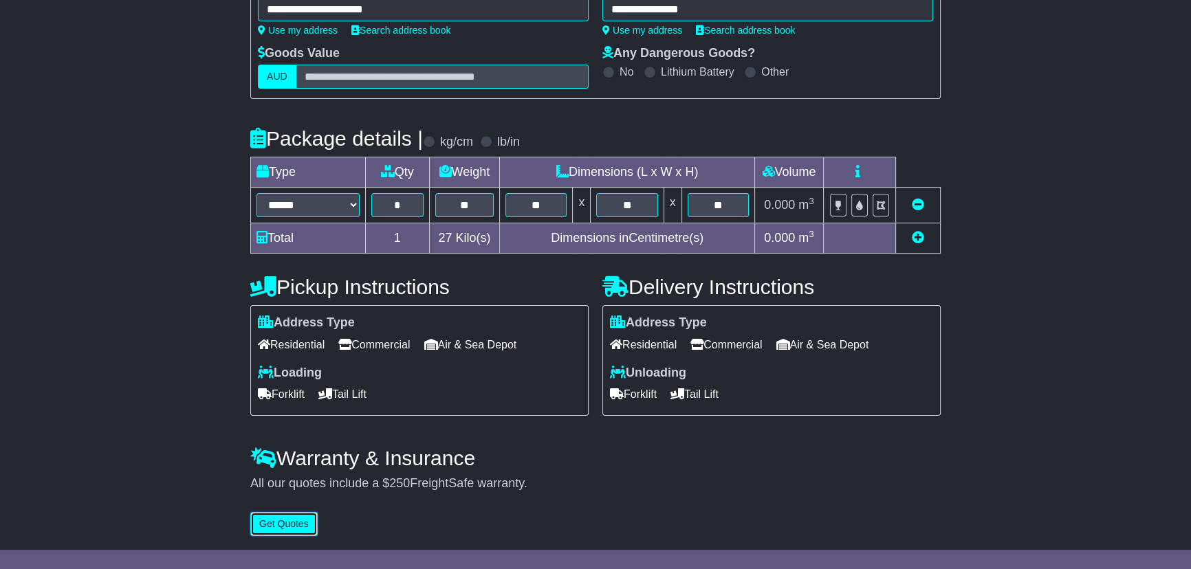 The image size is (1191, 569). What do you see at coordinates (397, 239) in the screenshot?
I see `td: 1` at bounding box center [397, 239].